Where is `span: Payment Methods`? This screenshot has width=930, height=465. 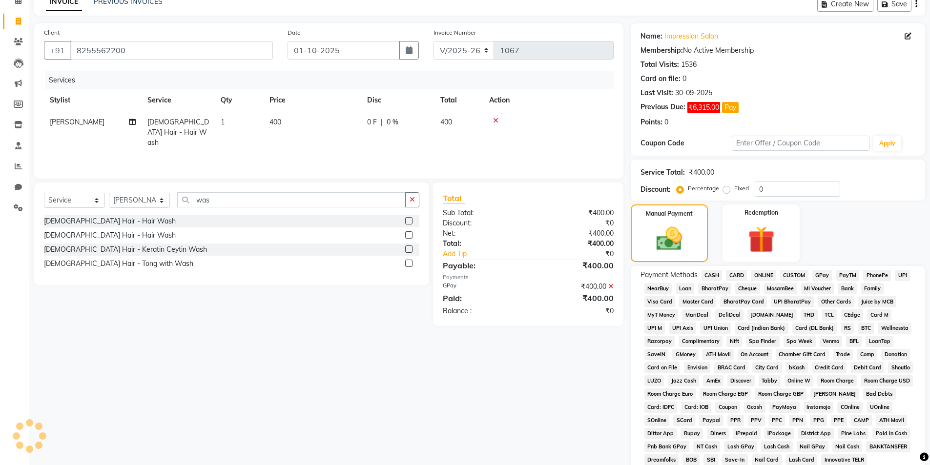 span: Payment Methods is located at coordinates (669, 275).